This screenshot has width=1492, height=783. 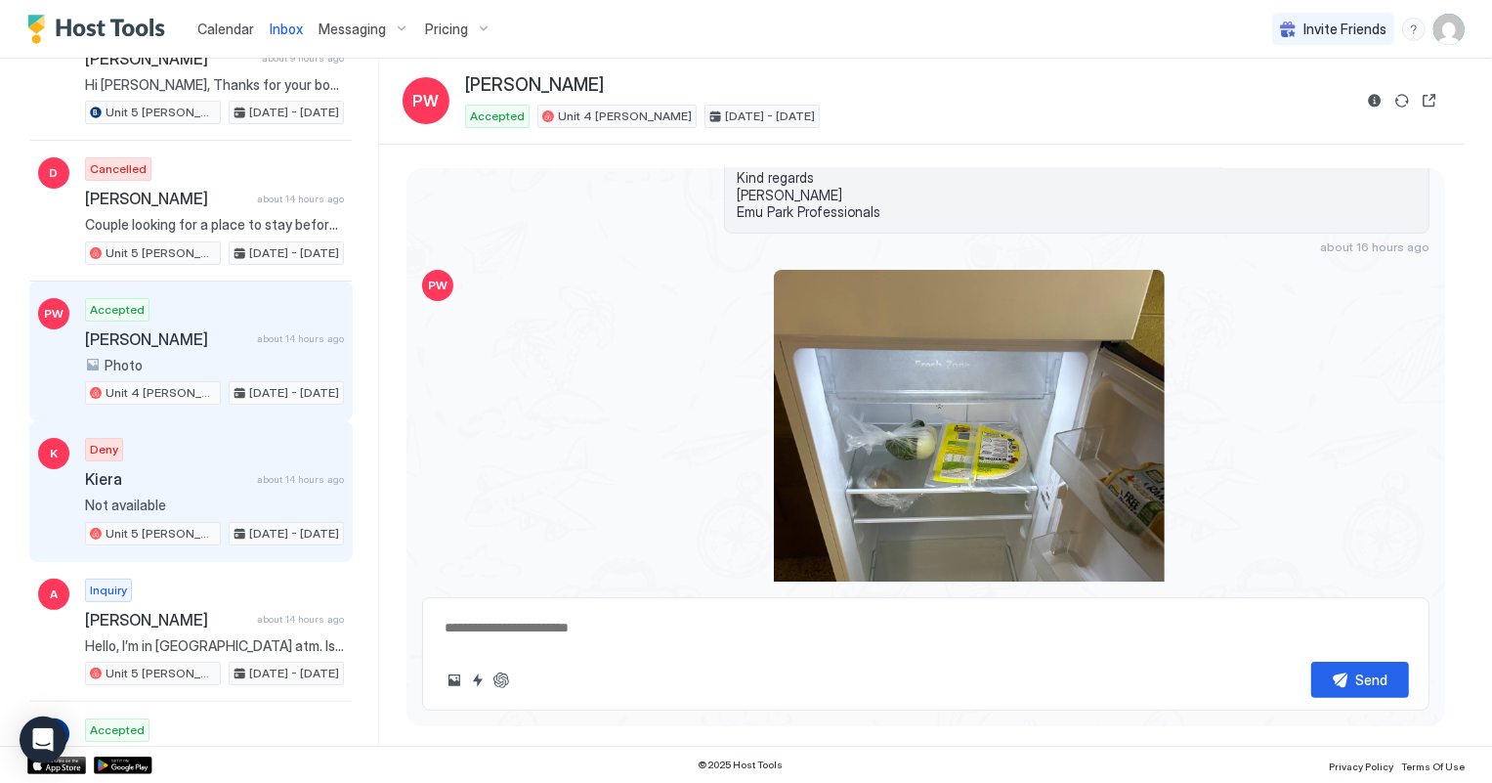 What do you see at coordinates (1414, 29) in the screenshot?
I see `div: menu` at bounding box center [1414, 29].